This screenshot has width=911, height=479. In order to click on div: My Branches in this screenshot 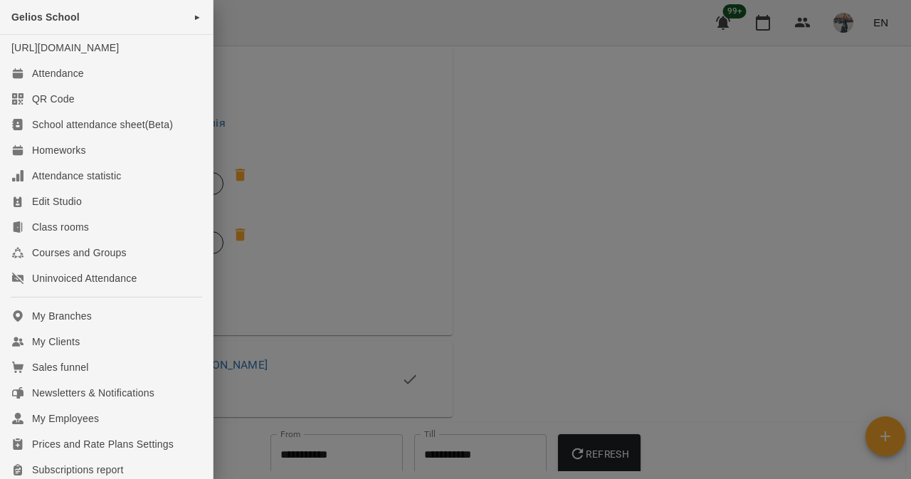, I will do `click(62, 316)`.